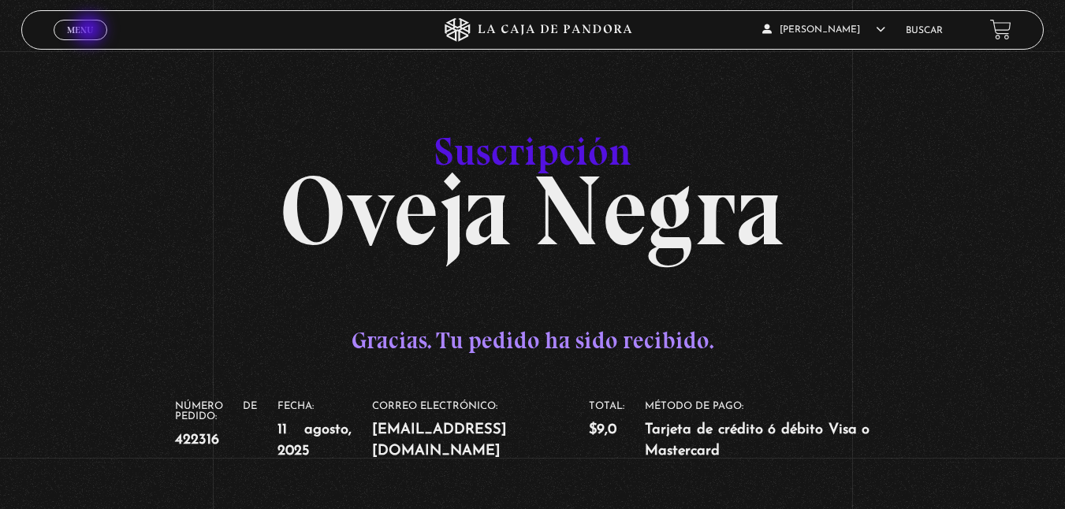 The width and height of the screenshot is (1065, 509). What do you see at coordinates (1000, 29) in the screenshot?
I see `a: View your shopping cart` at bounding box center [1000, 29].